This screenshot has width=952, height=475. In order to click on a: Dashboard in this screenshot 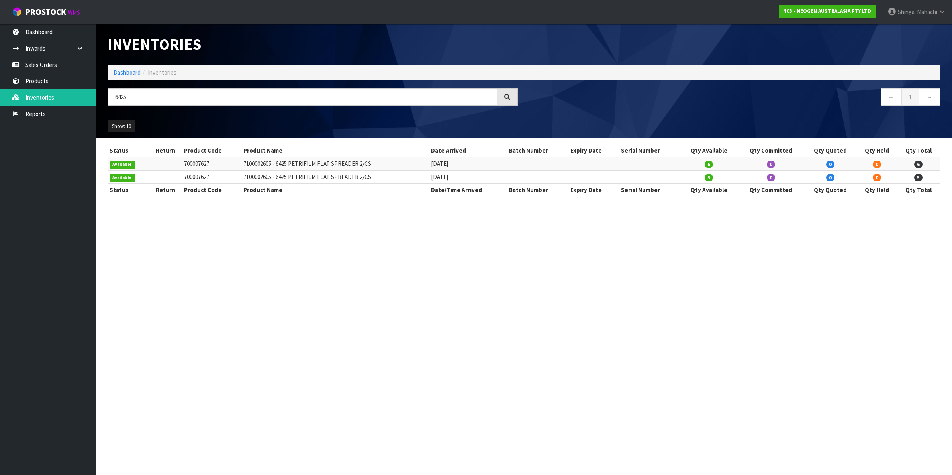, I will do `click(127, 72)`.